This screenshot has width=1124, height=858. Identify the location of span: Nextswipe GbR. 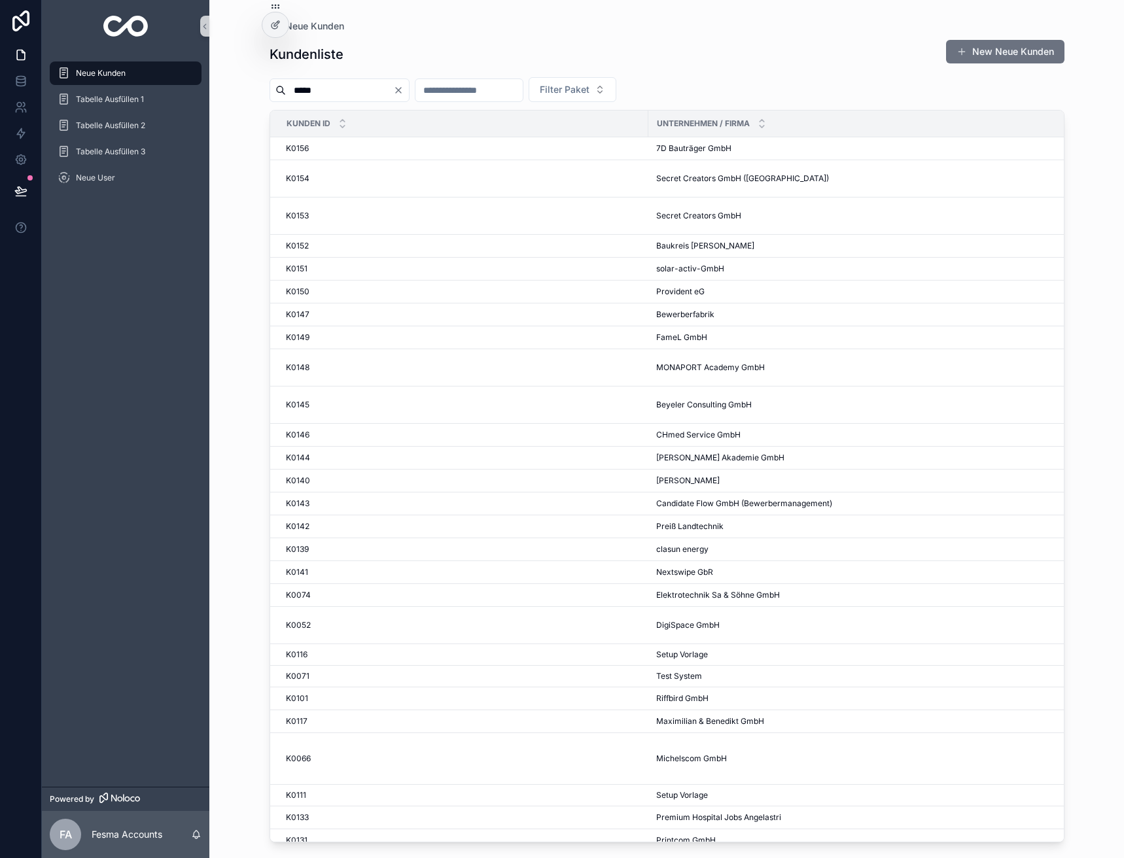
(684, 572).